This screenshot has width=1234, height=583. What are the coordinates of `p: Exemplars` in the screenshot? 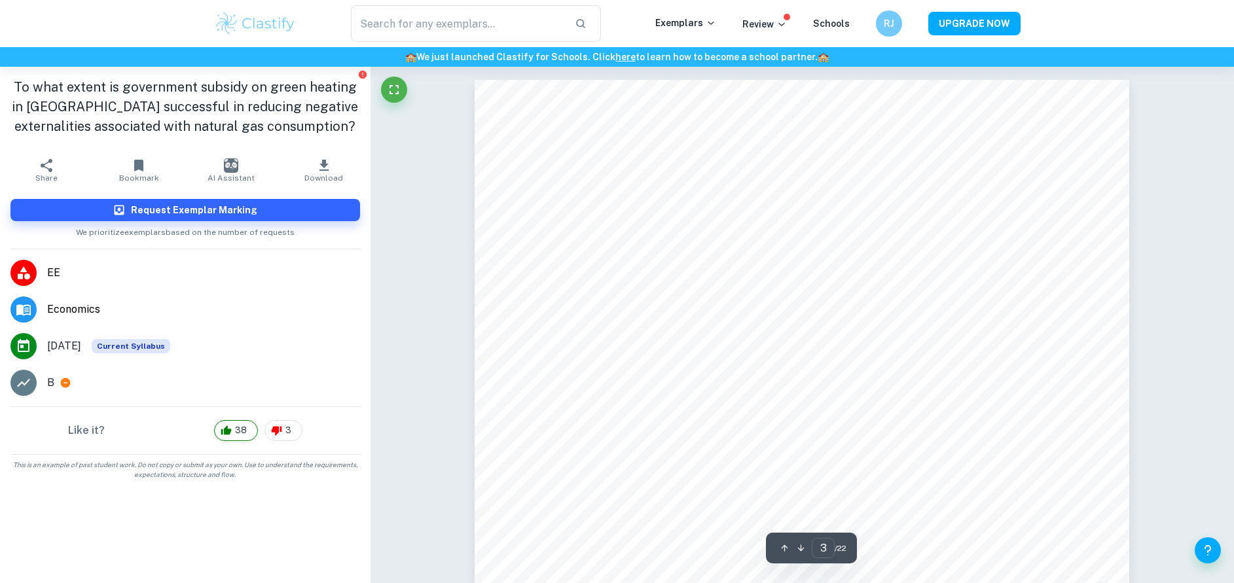 It's located at (686, 23).